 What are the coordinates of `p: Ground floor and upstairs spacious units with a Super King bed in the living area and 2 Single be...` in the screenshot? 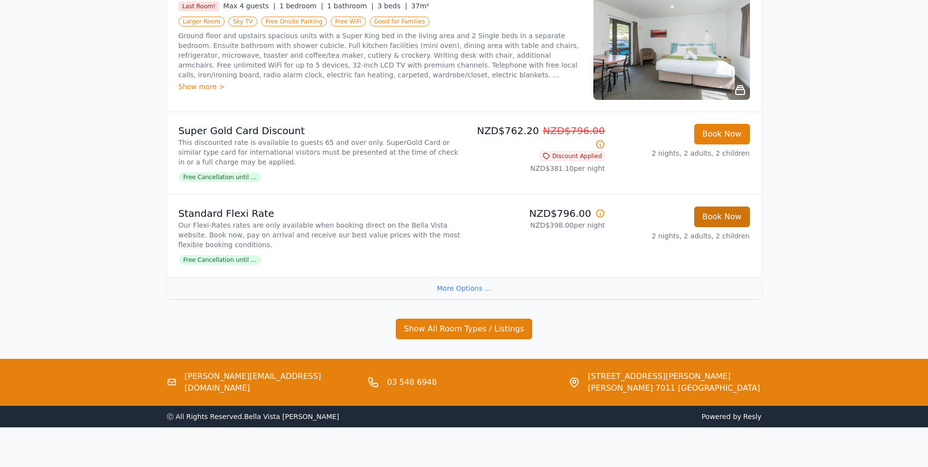 It's located at (380, 55).